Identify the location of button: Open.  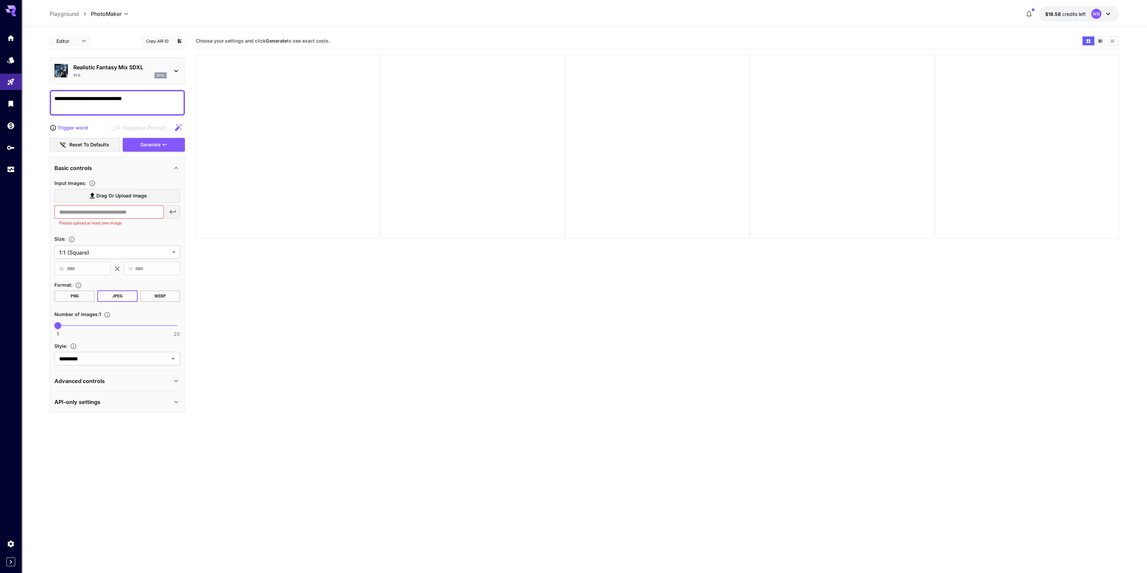
(173, 359).